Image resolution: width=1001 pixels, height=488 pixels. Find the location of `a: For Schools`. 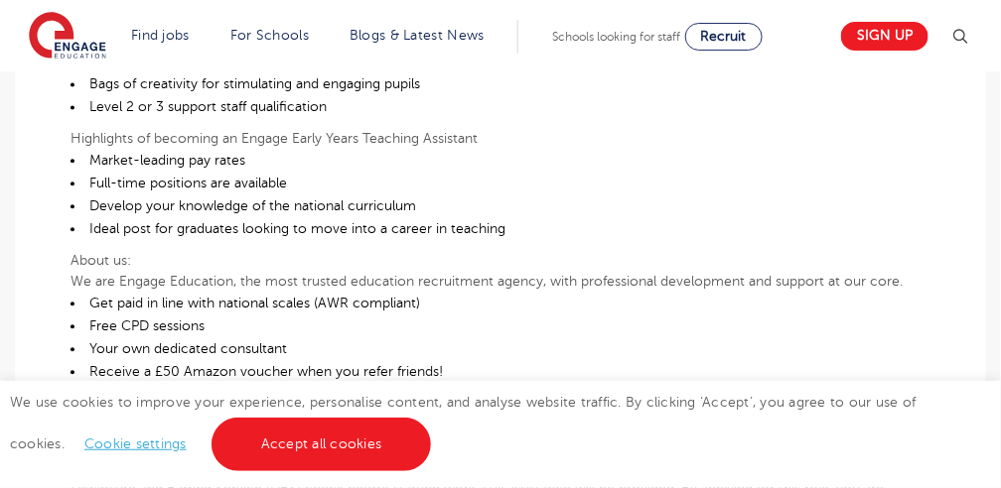

a: For Schools is located at coordinates (269, 35).